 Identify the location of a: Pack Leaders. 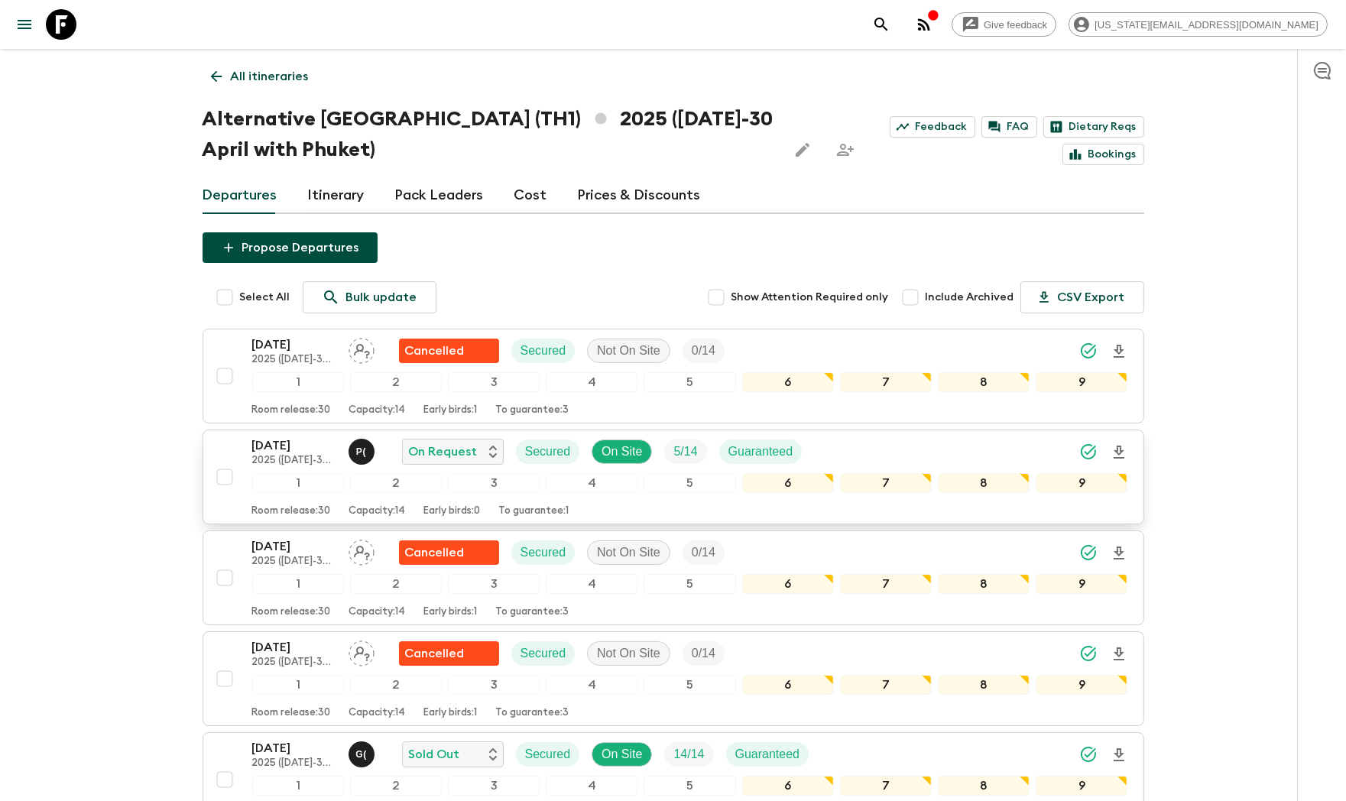
(440, 196).